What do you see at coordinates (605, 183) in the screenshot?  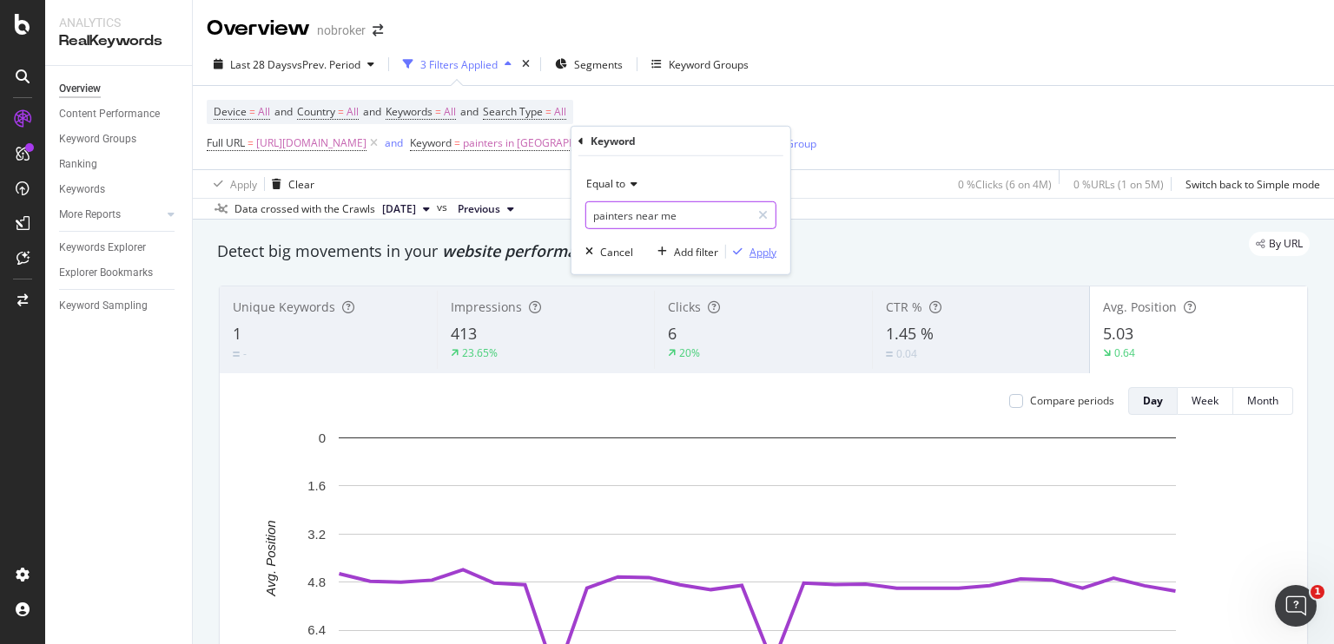 I see `span: Equal to` at bounding box center [605, 183].